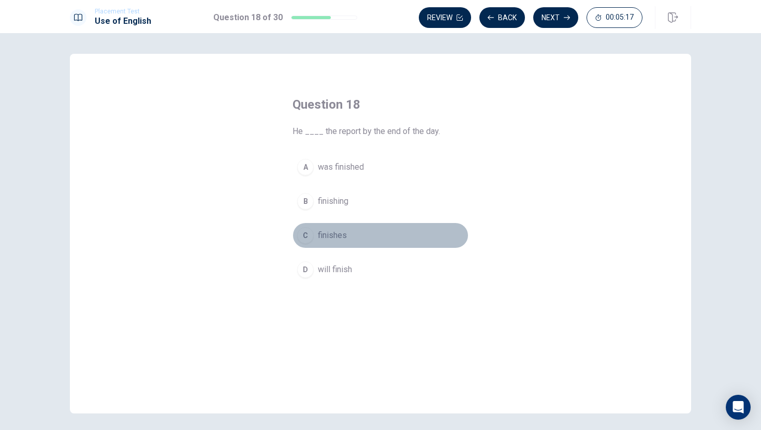  Describe the element at coordinates (620, 18) in the screenshot. I see `span: 00:05:17` at that location.